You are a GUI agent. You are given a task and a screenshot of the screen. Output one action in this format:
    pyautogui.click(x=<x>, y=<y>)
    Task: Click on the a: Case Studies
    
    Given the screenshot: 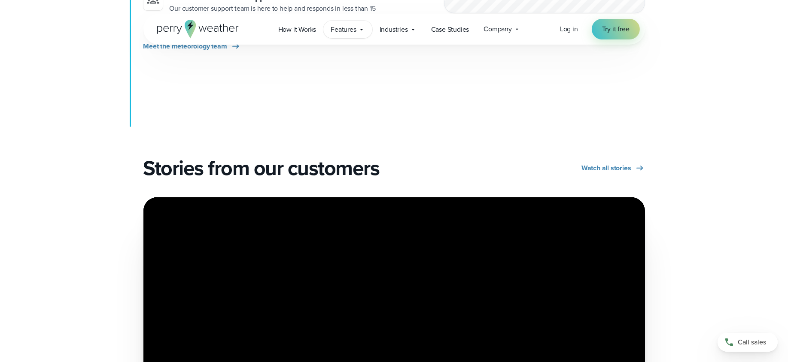 What is the action you would take?
    pyautogui.click(x=450, y=29)
    